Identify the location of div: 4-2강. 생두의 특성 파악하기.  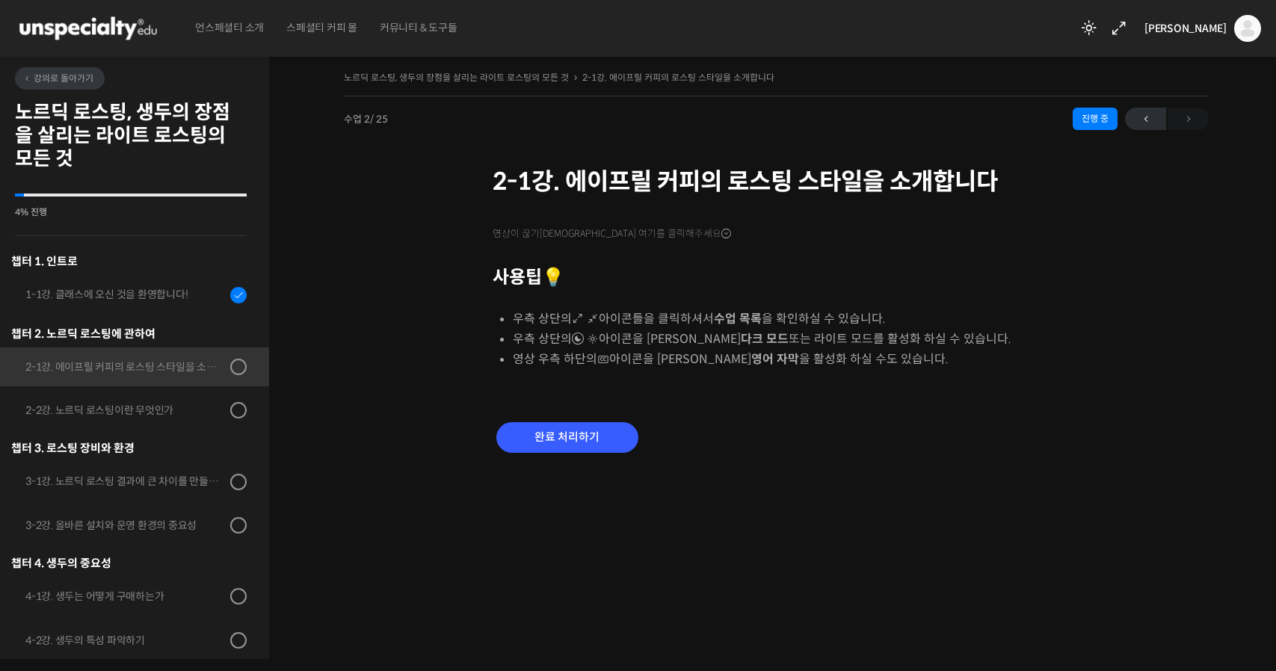
(126, 641).